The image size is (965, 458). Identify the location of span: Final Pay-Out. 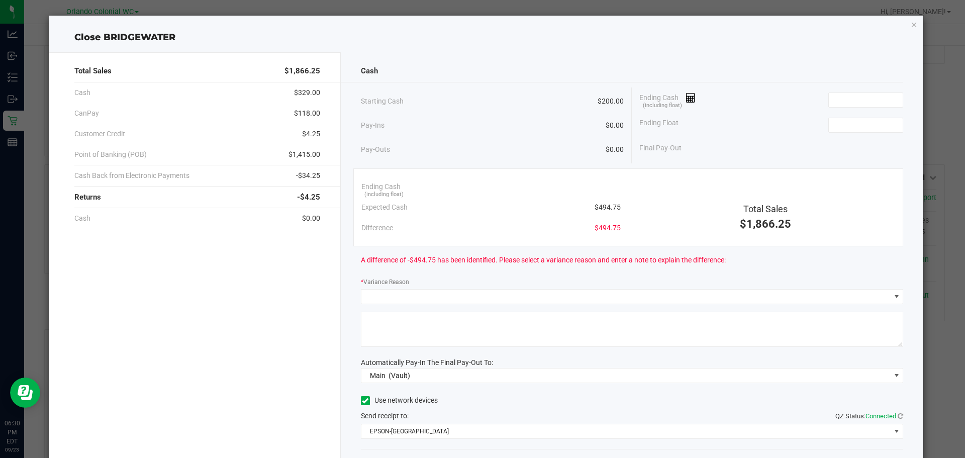
(660, 148).